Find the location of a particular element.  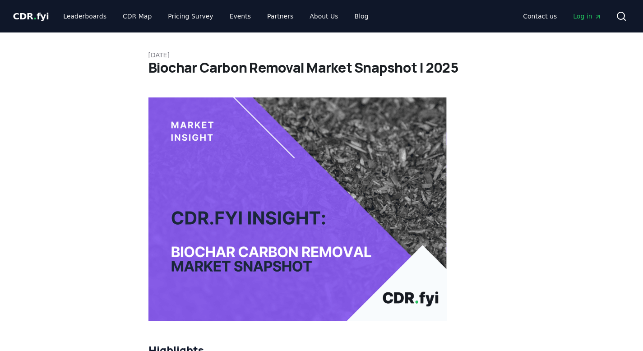

a: Partners is located at coordinates (280, 16).